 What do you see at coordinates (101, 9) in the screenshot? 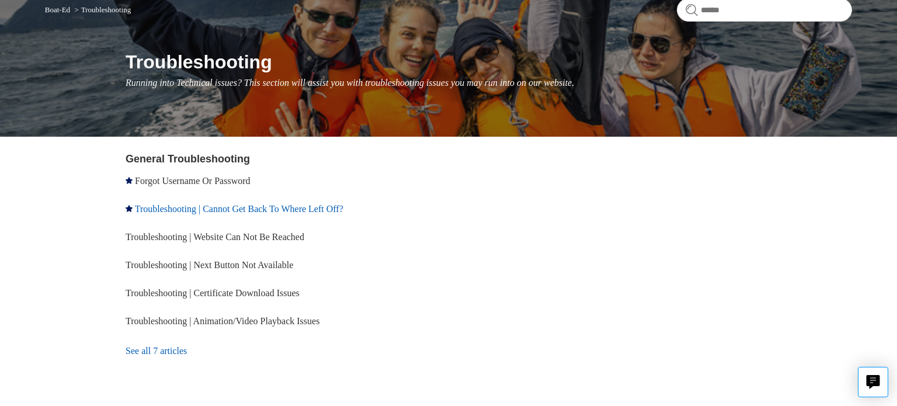
I see `li: Troubleshooting` at bounding box center [101, 9].